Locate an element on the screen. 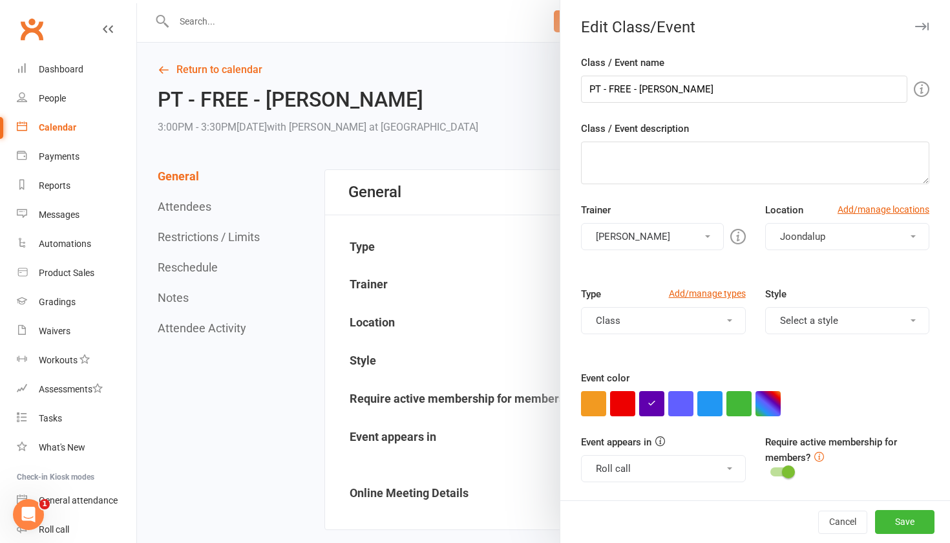  button: Roll call is located at coordinates (663, 469).